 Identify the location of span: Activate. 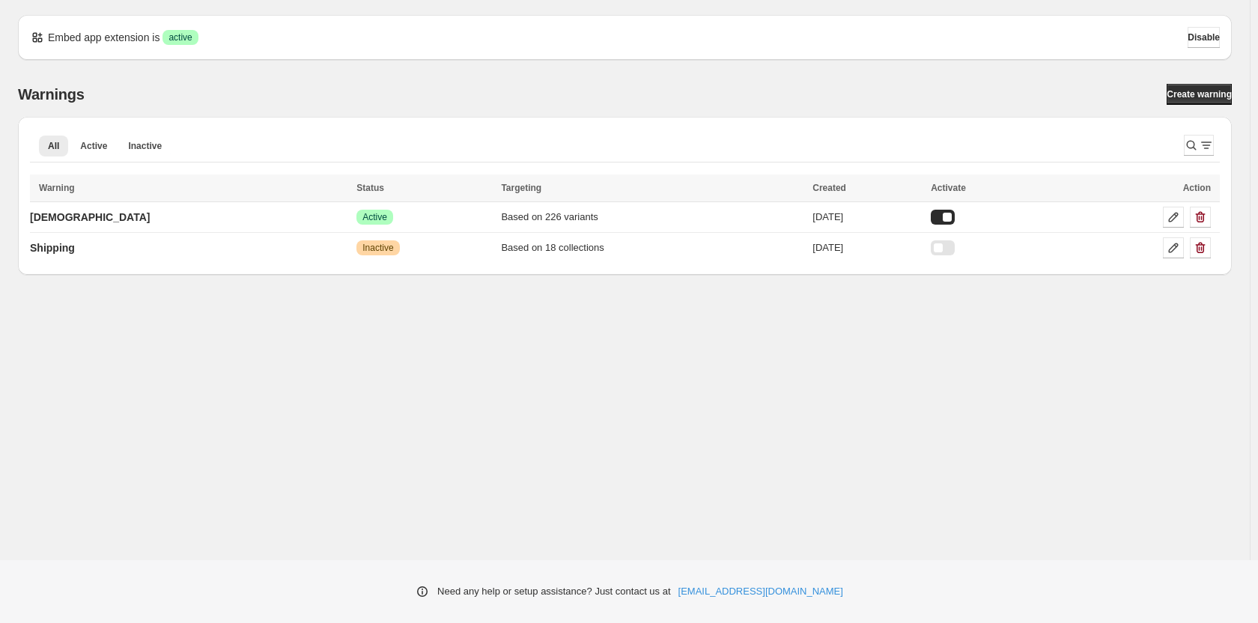
(948, 188).